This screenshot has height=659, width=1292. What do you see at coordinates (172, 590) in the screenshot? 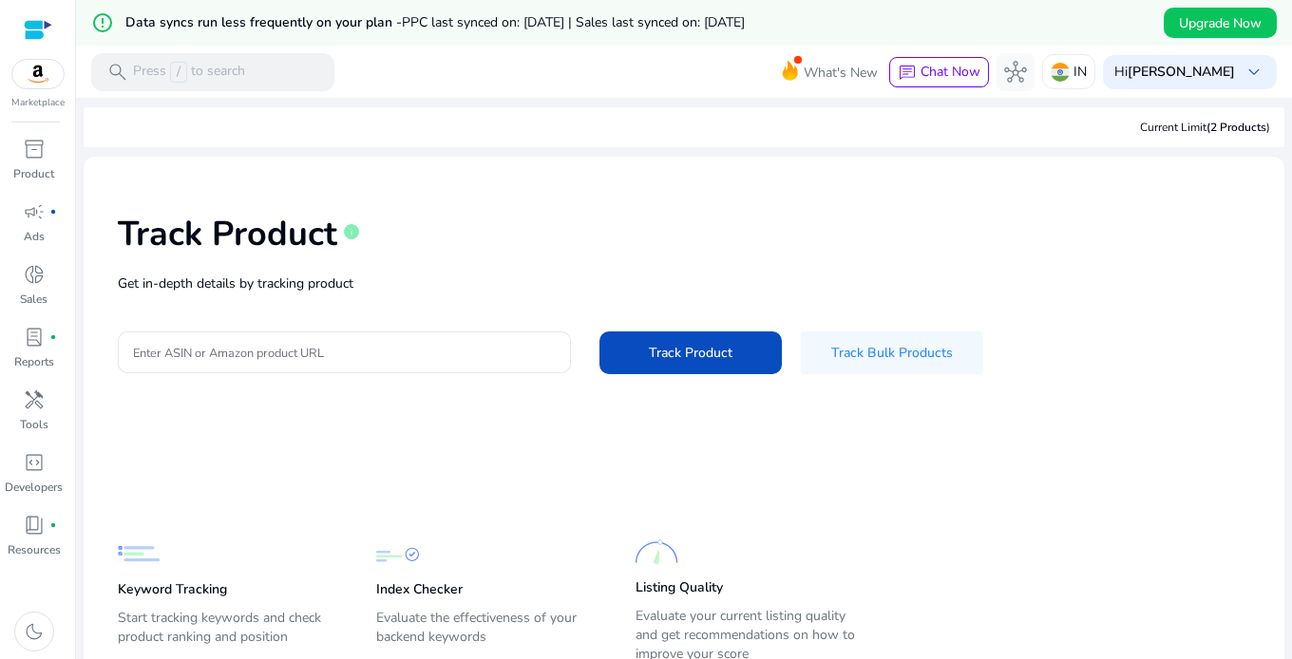
I see `p: Keyword Tracking` at bounding box center [172, 590].